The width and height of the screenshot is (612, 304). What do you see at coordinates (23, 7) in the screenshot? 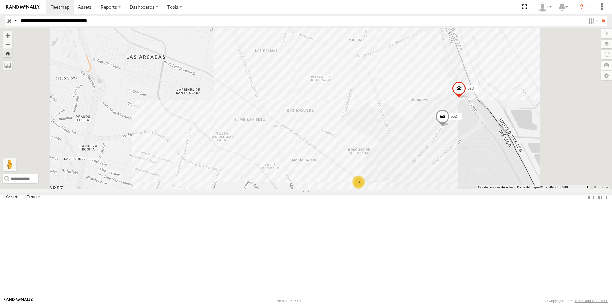
I see `img: rand-logo.svg` at bounding box center [23, 7].